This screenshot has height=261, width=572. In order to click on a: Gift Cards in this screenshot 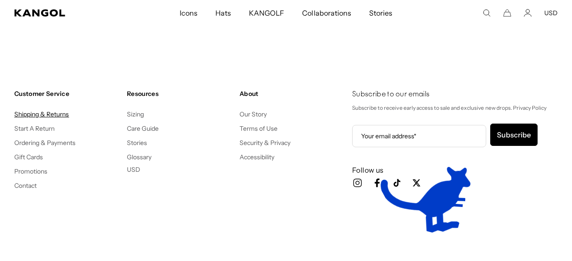, I will do `click(29, 157)`.